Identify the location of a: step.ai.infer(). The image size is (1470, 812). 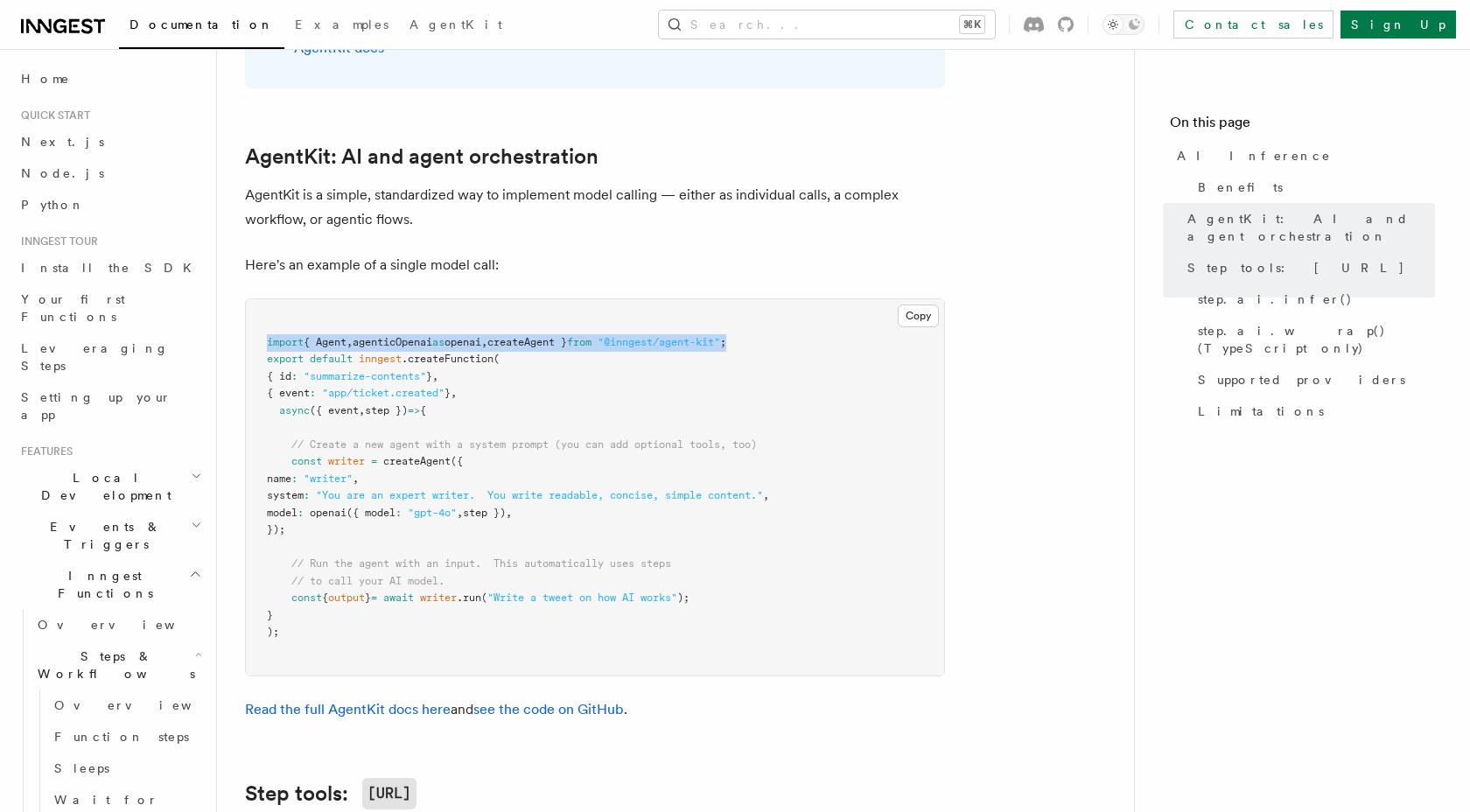
(1312, 299).